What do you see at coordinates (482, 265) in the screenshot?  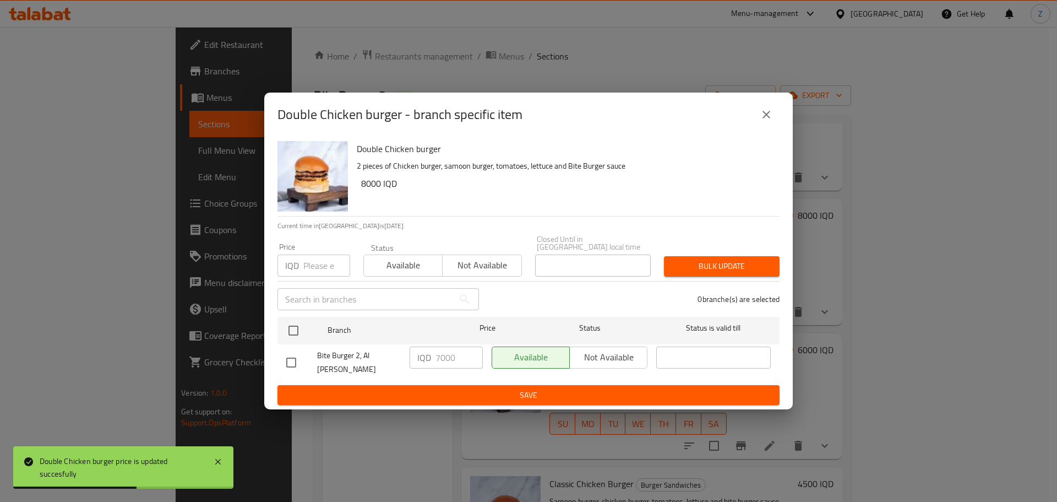 I see `span: Not available` at bounding box center [482, 265].